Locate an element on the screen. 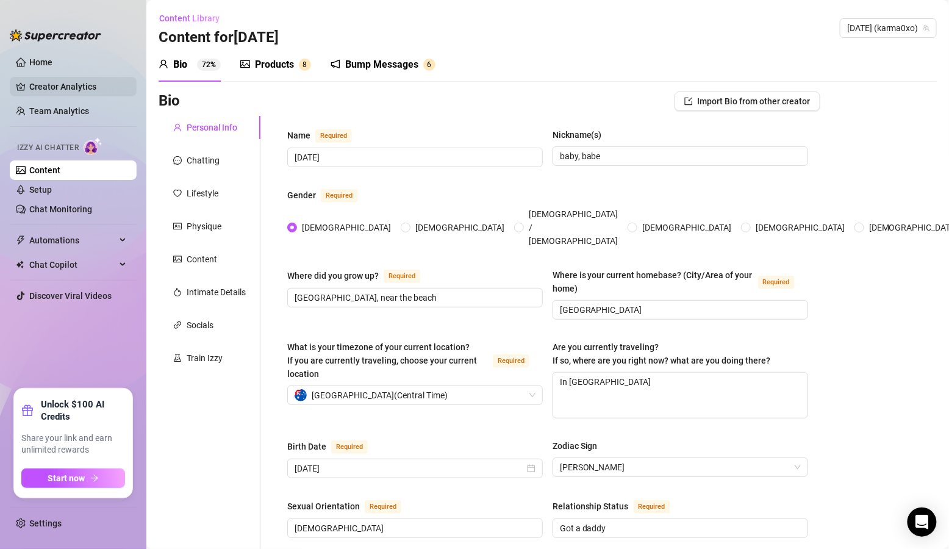 This screenshot has height=549, width=949. img: logo-BBDzfeDw.svg is located at coordinates (55, 35).